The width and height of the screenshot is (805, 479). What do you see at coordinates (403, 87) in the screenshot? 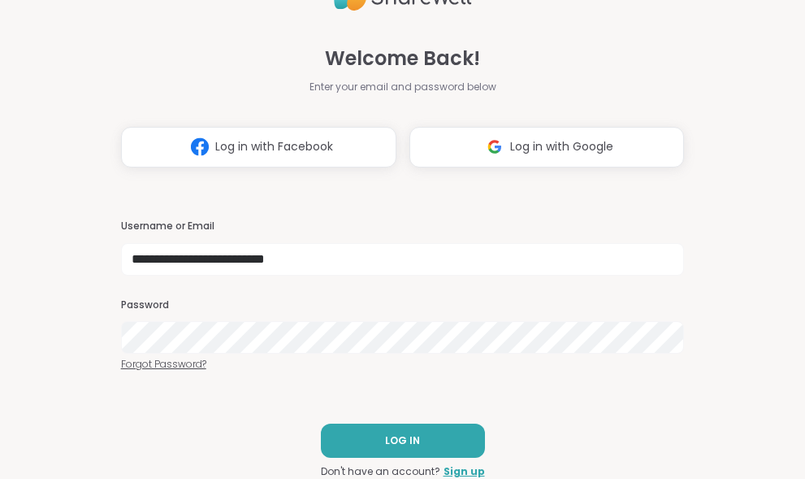
I see `span: Enter your email and password below` at bounding box center [403, 87].